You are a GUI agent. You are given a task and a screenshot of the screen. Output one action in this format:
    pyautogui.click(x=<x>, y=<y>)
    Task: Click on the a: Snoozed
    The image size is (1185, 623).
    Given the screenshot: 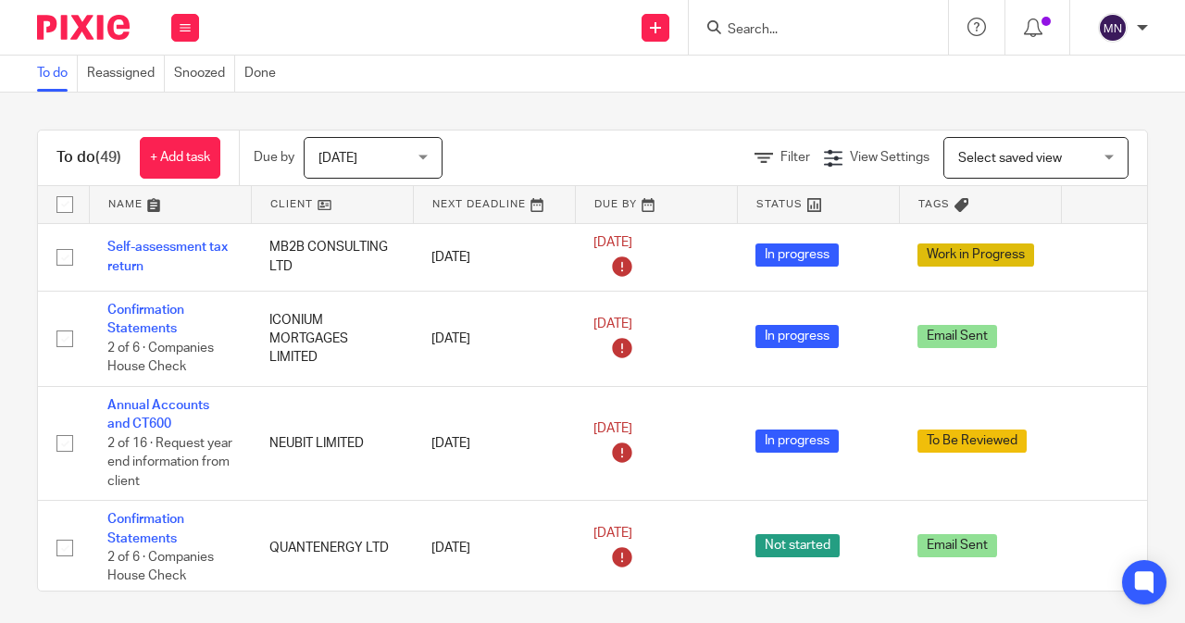 What is the action you would take?
    pyautogui.click(x=205, y=73)
    